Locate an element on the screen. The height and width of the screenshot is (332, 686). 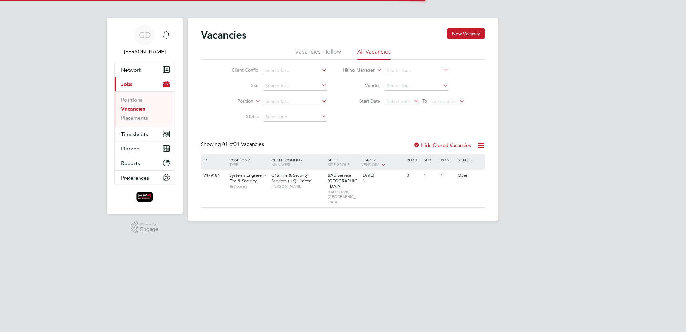
h2: Vacancies is located at coordinates (224, 35).